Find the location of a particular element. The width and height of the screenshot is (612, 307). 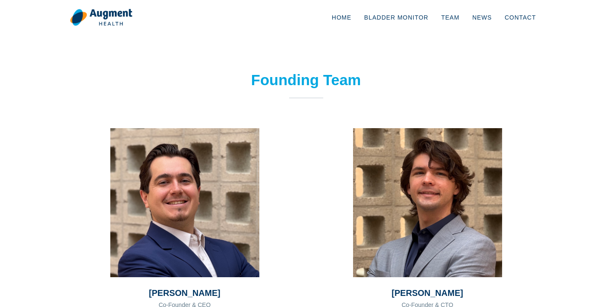

img: logo is located at coordinates (101, 17).